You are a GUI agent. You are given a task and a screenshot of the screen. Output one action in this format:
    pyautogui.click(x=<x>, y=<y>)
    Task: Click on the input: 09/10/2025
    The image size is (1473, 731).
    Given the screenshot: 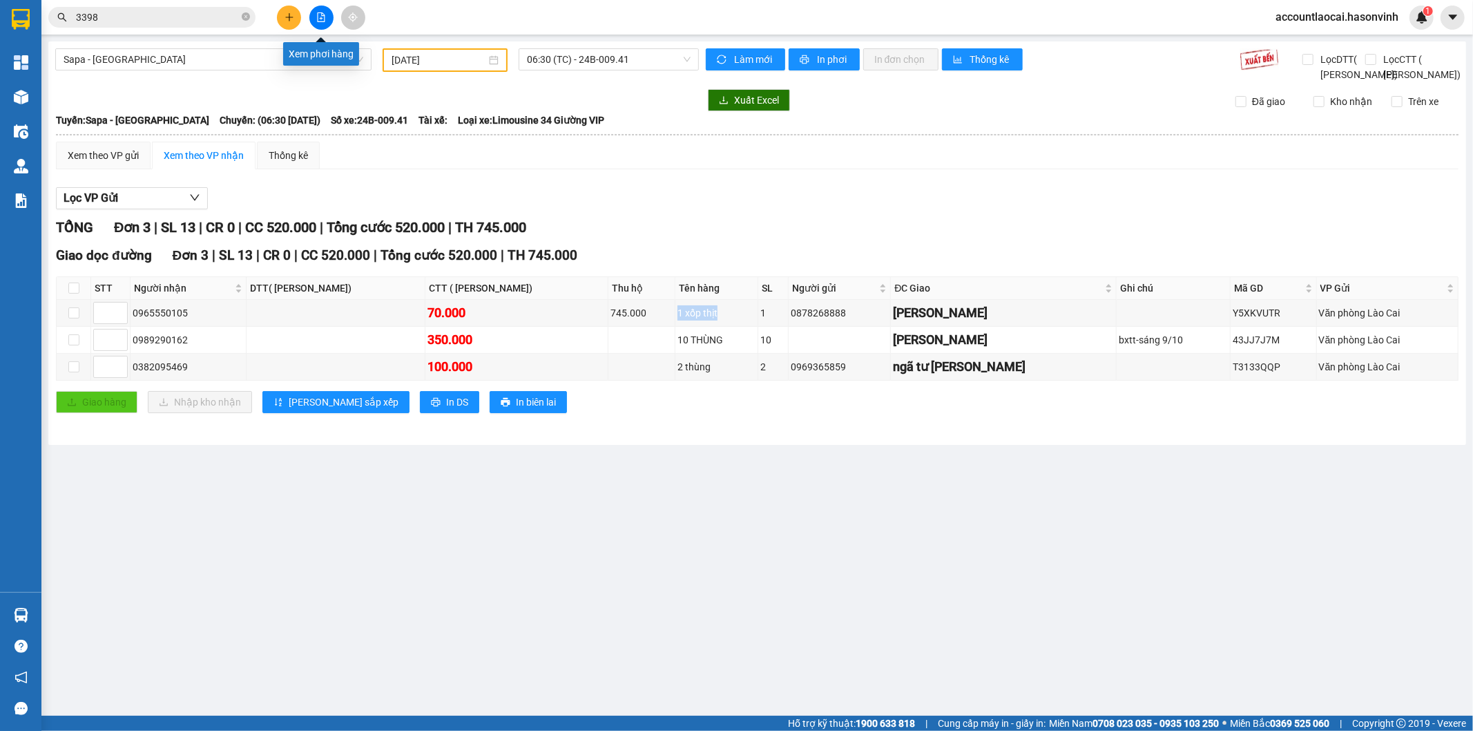 What is the action you would take?
    pyautogui.click(x=439, y=60)
    